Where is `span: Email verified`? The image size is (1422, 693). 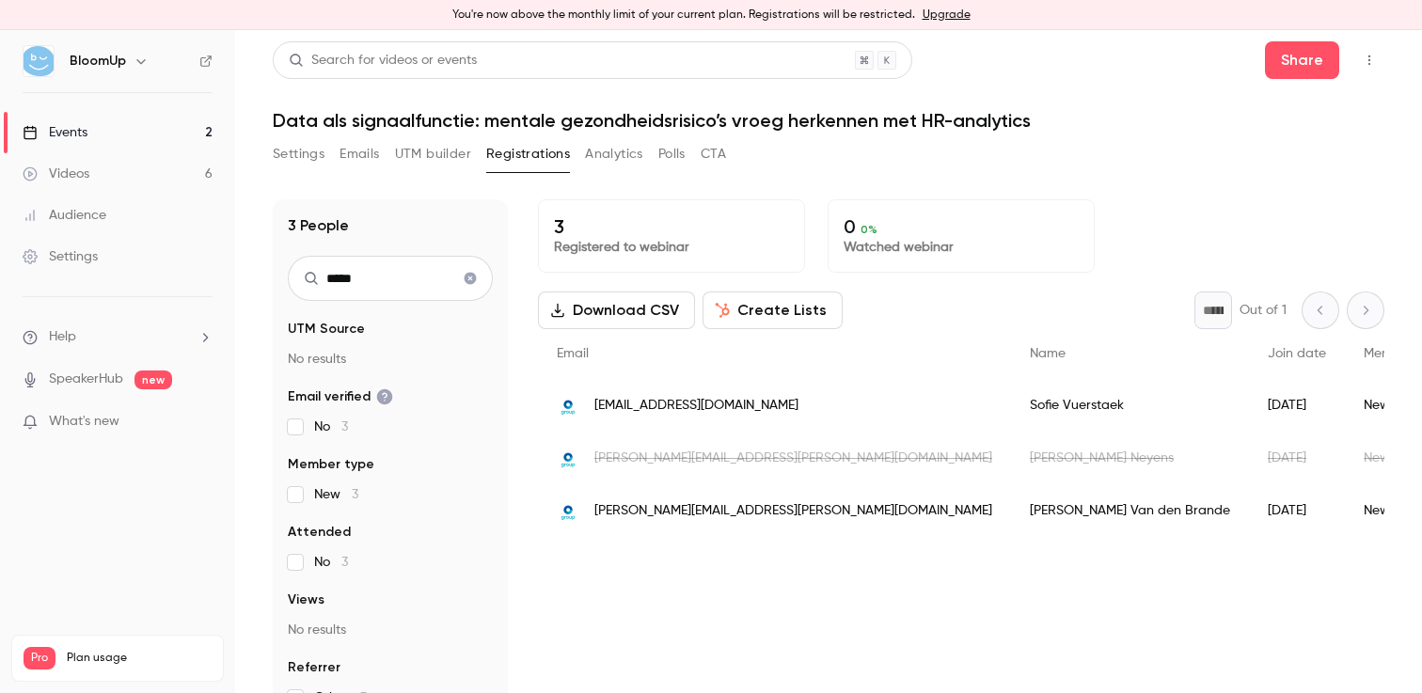 span: Email verified is located at coordinates (341, 397).